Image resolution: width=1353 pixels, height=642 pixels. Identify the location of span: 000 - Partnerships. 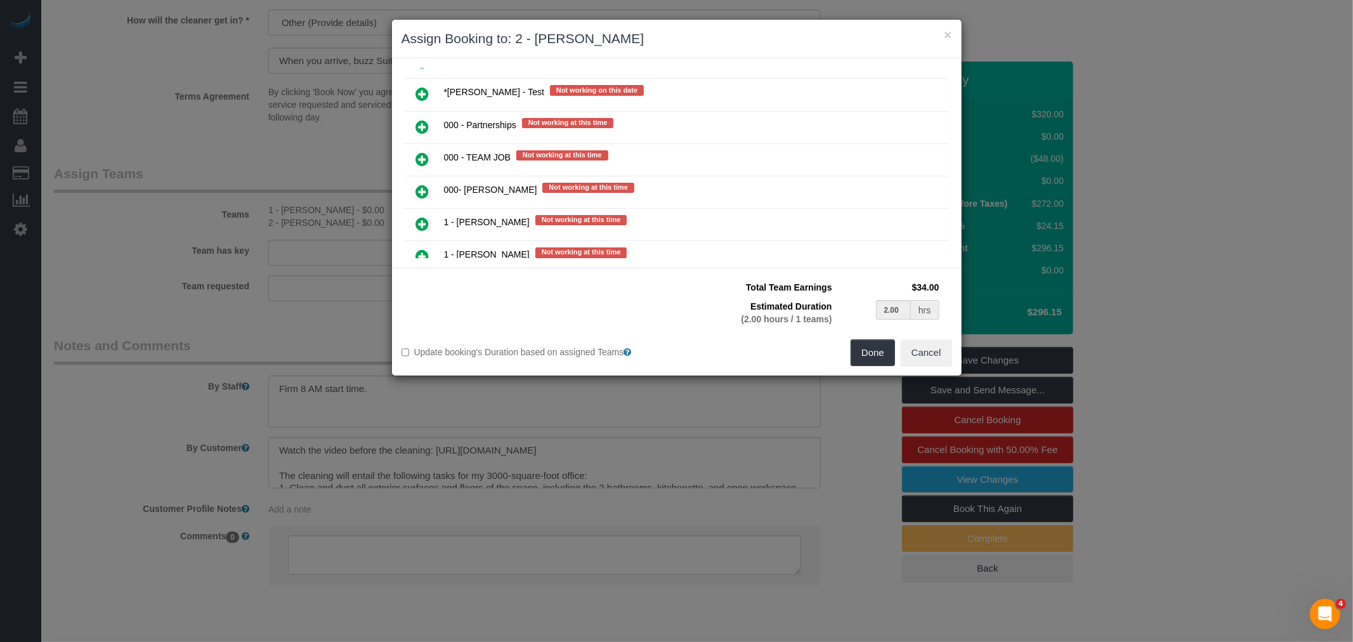
(480, 125).